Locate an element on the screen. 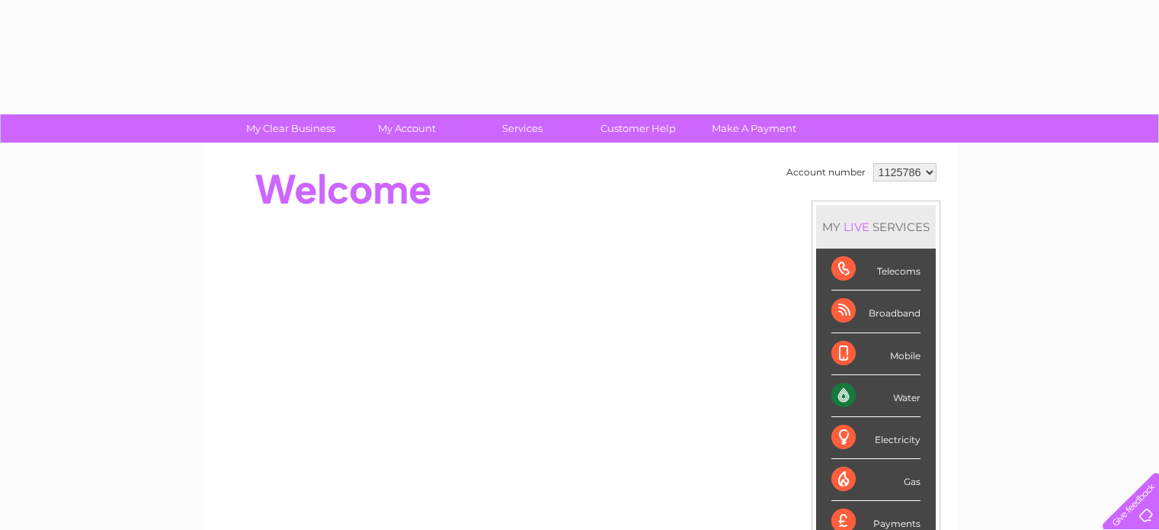 This screenshot has height=530, width=1159. a: Make A Payment is located at coordinates (753, 128).